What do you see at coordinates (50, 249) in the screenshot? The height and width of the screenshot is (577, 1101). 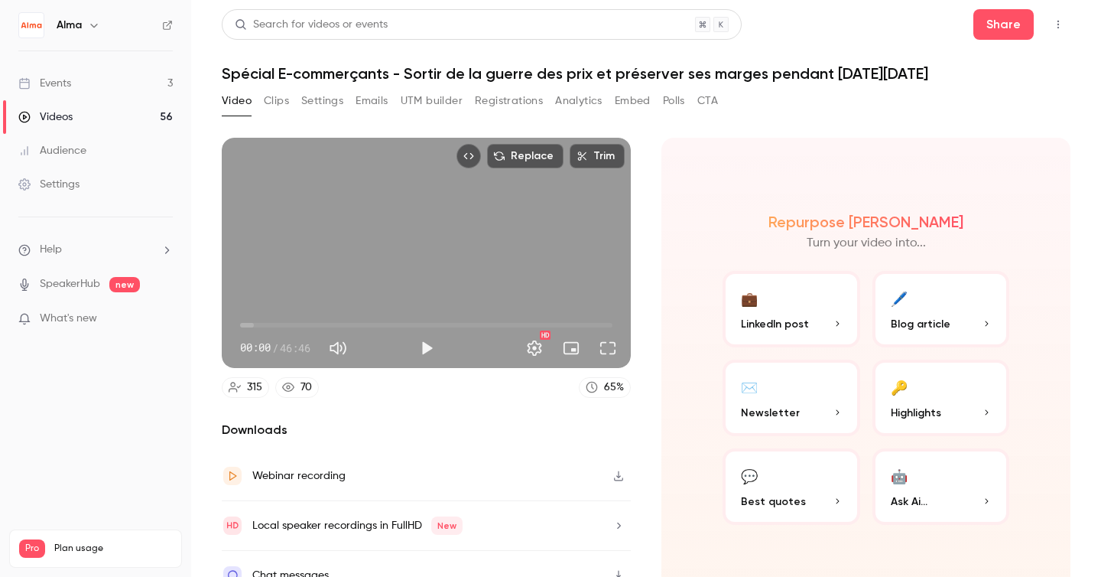 I see `span: Help` at bounding box center [50, 249].